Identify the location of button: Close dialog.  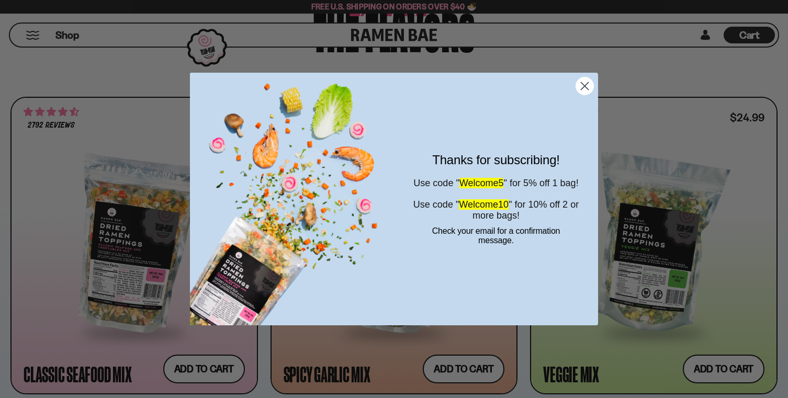
(584, 86).